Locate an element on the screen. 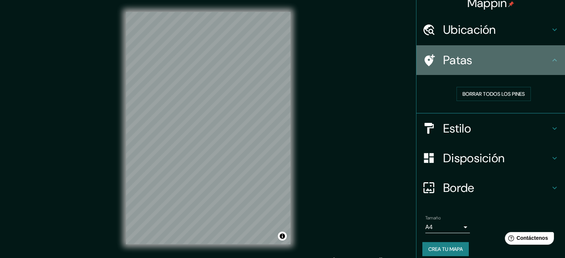 Image resolution: width=565 pixels, height=258 pixels. font: A4 is located at coordinates (429, 227).